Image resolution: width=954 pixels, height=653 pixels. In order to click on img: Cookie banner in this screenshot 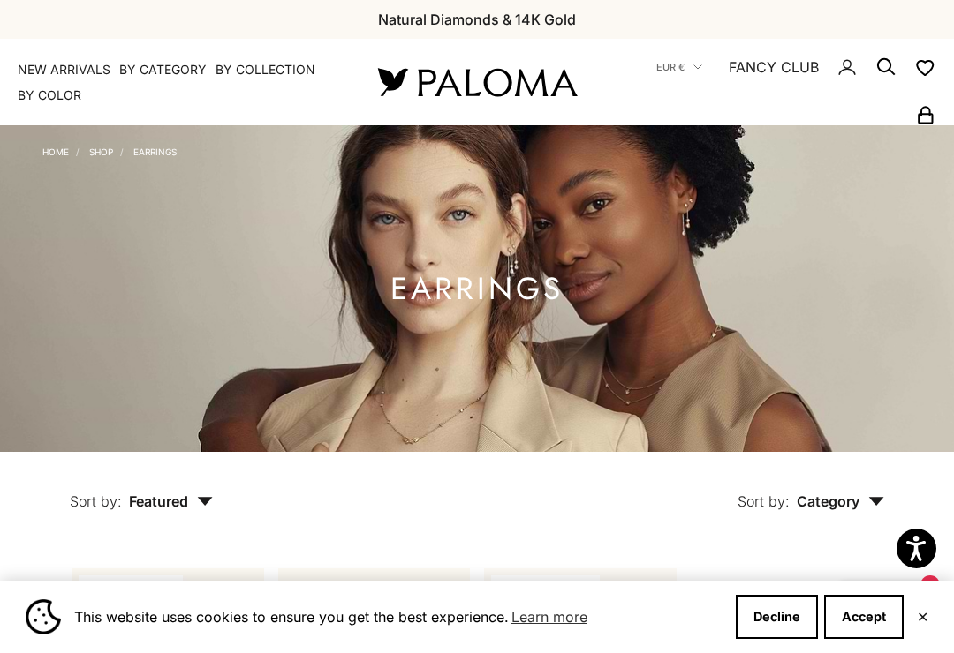, I will do `click(43, 617)`.